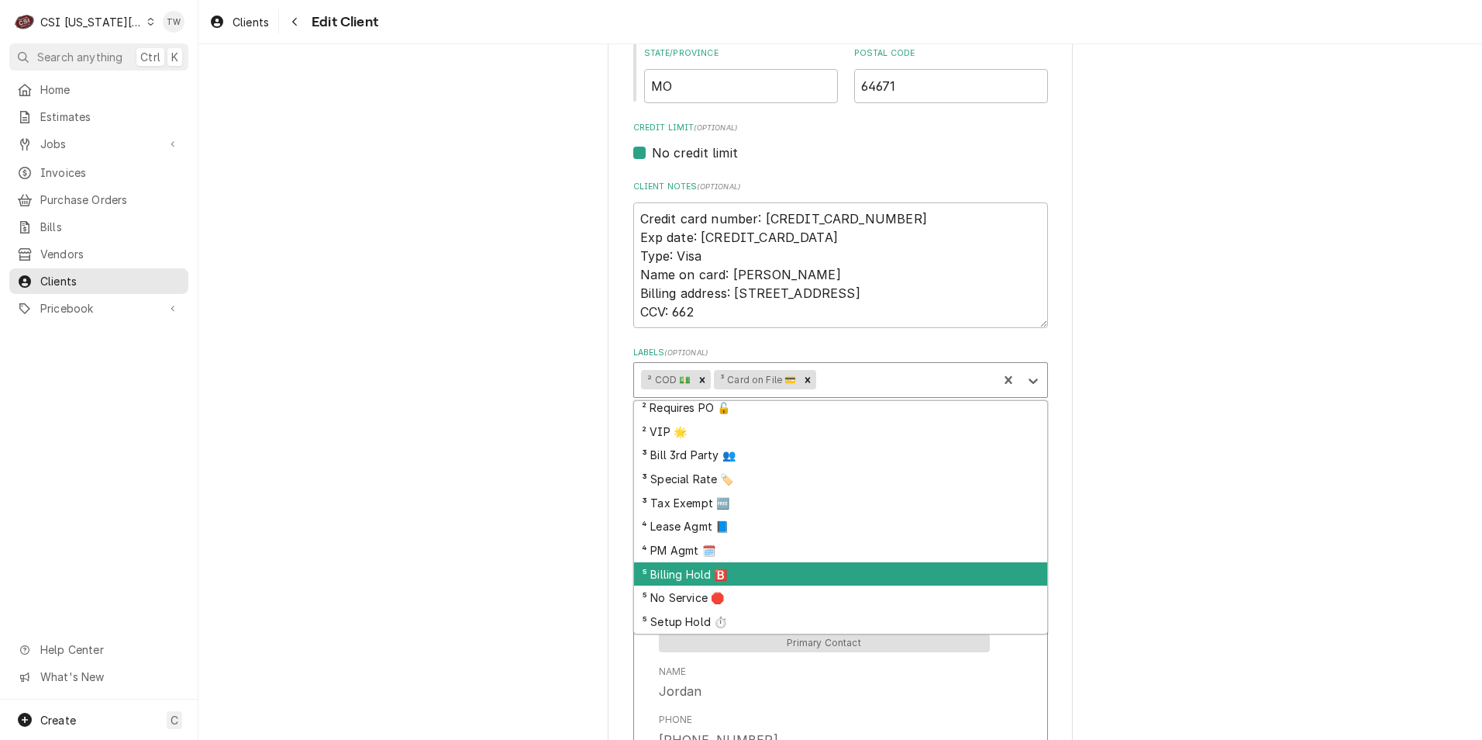  Describe the element at coordinates (840, 254) in the screenshot. I see `div: Client Notes` at that location.